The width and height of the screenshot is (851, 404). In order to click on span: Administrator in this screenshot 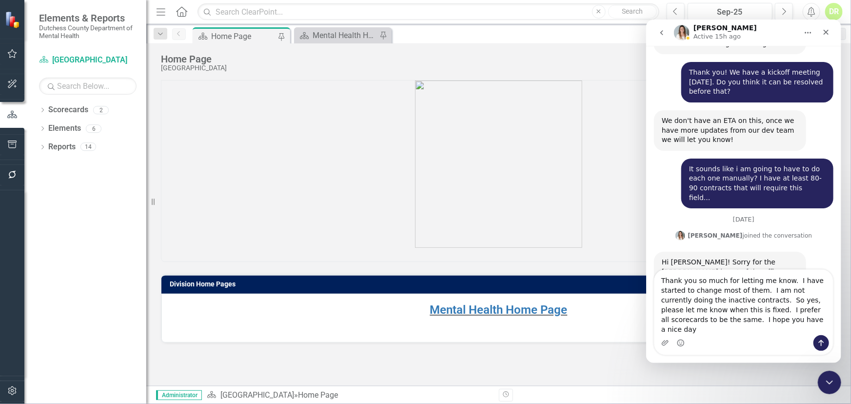, I will do `click(179, 395)`.